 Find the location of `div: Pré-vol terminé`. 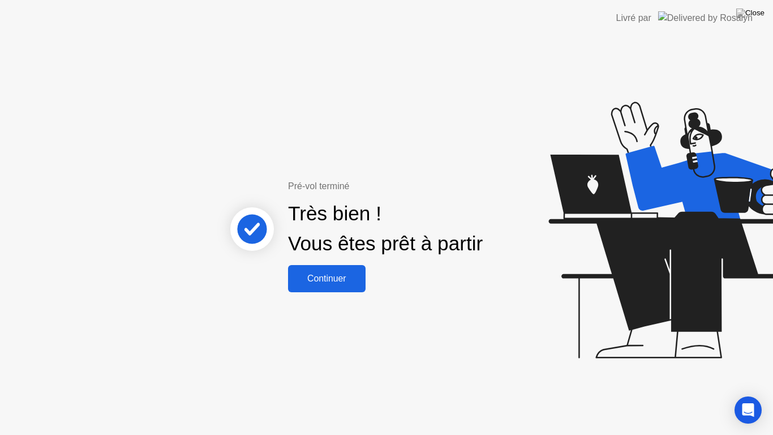

div: Pré-vol terminé is located at coordinates (405, 186).